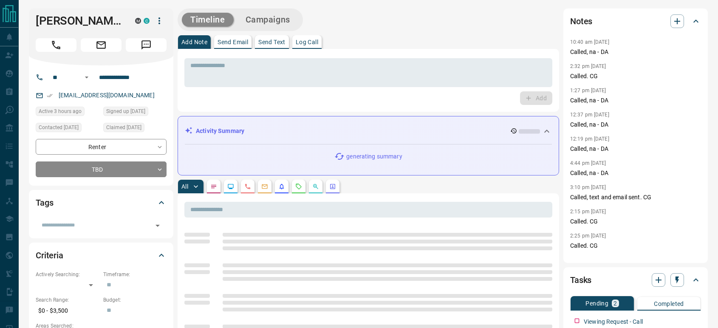  What do you see at coordinates (597, 304) in the screenshot?
I see `p: Pending` at bounding box center [597, 304].